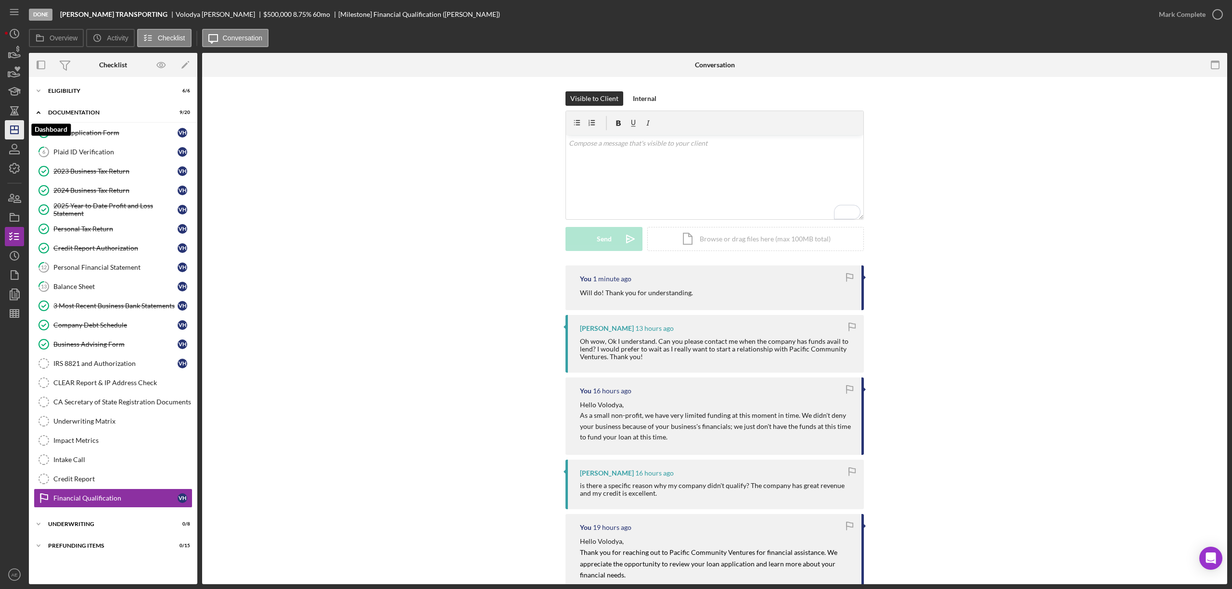 The width and height of the screenshot is (1232, 589). What do you see at coordinates (243, 38) in the screenshot?
I see `label: Conversation` at bounding box center [243, 38].